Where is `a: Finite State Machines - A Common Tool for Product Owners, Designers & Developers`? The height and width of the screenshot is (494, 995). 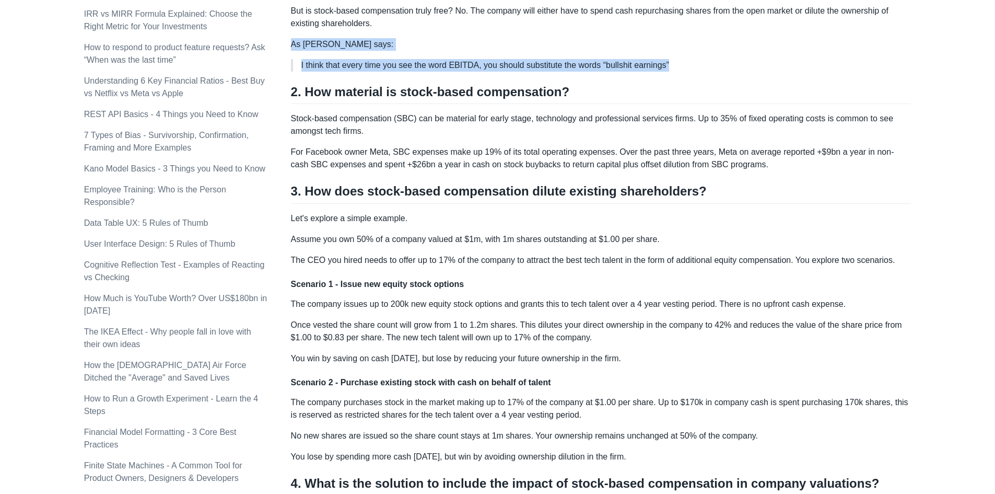
a: Finite State Machines - A Common Tool for Product Owners, Designers & Developers is located at coordinates (163, 471).